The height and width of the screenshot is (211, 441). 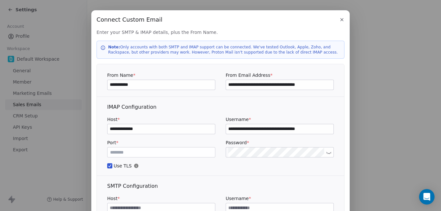 I want to click on div: SMTP Configuration, so click(x=221, y=186).